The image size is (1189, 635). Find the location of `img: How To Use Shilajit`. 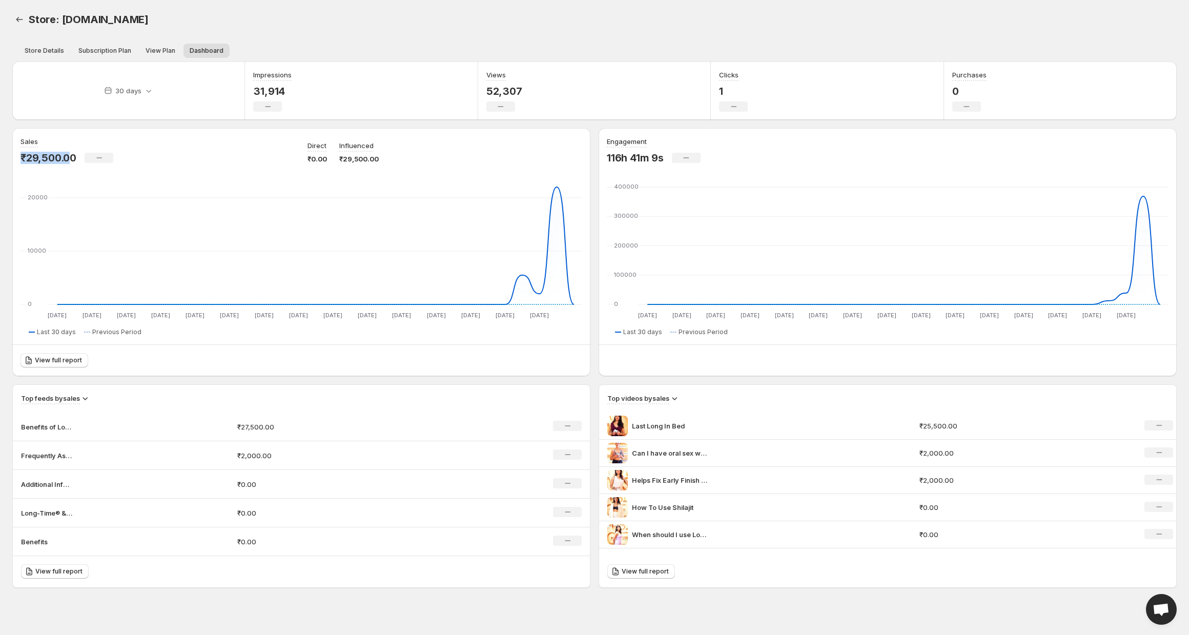

img: How To Use Shilajit is located at coordinates (618, 507).